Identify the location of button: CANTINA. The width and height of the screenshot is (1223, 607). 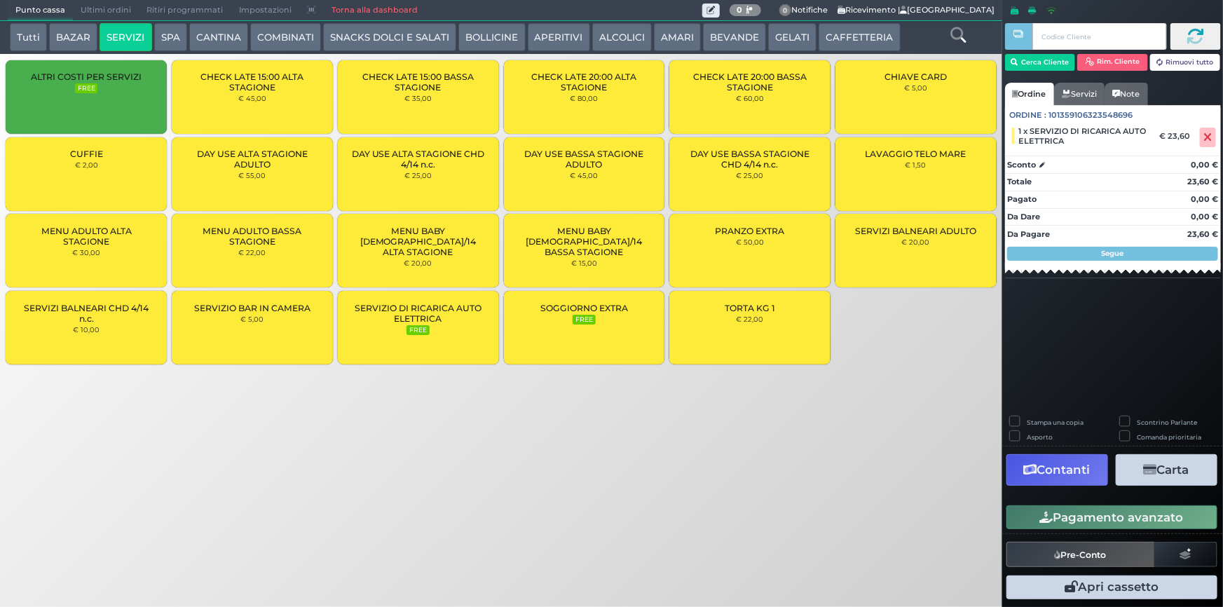
(219, 37).